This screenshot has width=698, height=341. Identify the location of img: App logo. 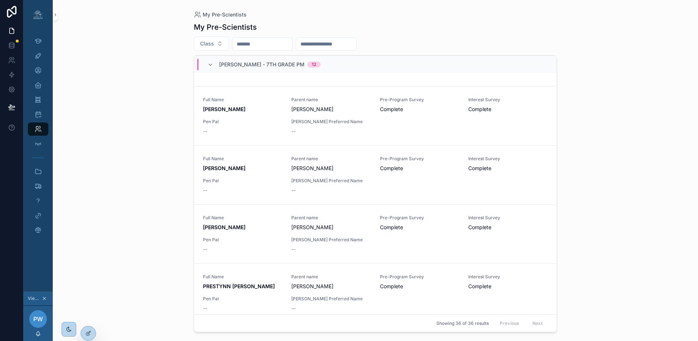
(38, 15).